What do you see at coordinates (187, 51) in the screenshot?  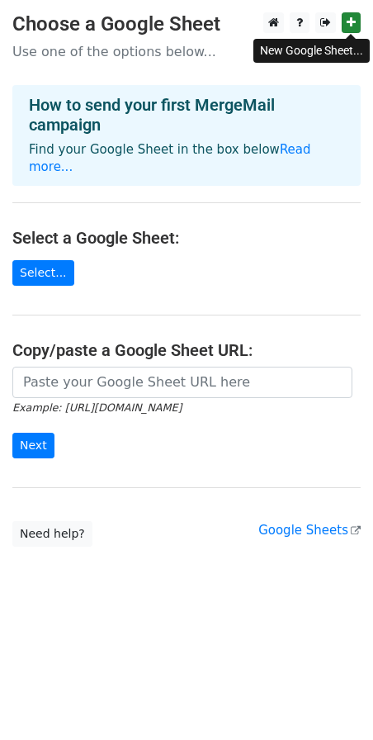 I see `p: Use one of the options below...` at bounding box center [187, 51].